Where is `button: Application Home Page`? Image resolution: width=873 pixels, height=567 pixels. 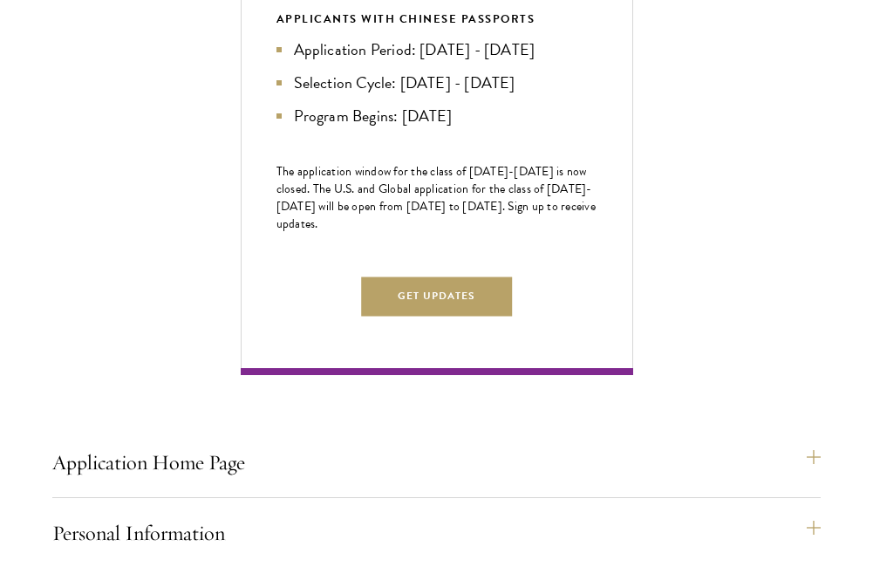
button: Application Home Page is located at coordinates (436, 462).